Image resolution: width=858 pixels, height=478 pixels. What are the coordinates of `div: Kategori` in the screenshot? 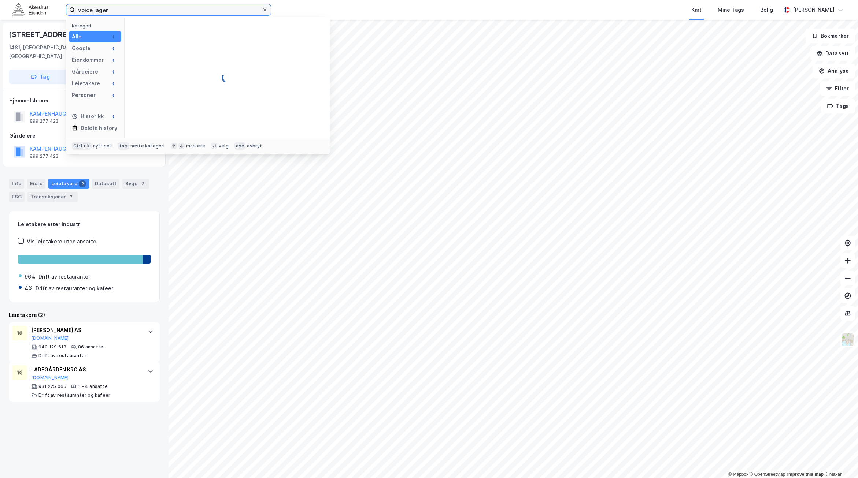 It's located at (96, 26).